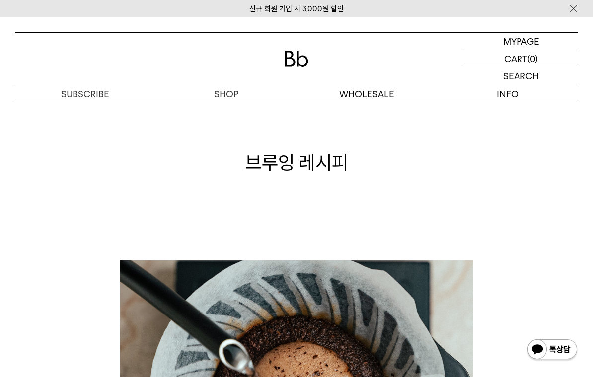 Image resolution: width=593 pixels, height=377 pixels. I want to click on p: SHOP, so click(226, 94).